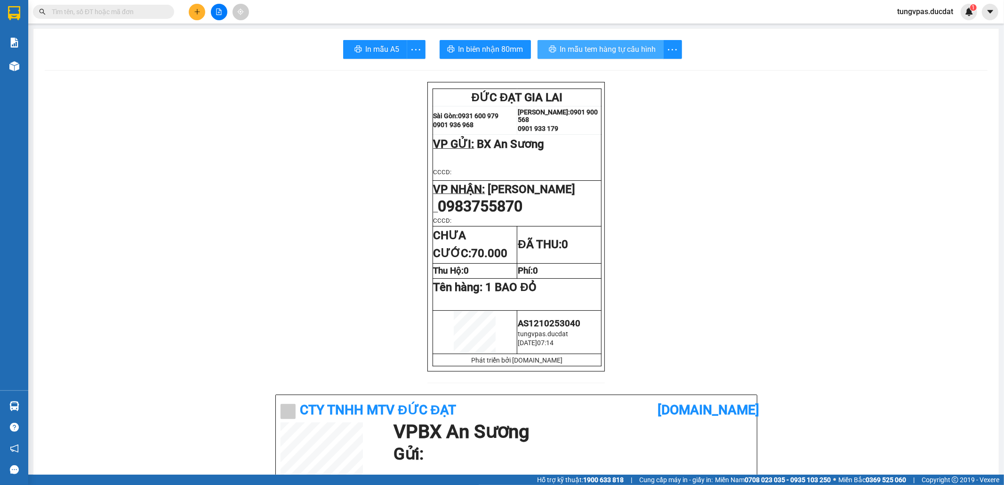 The width and height of the screenshot is (1004, 485). I want to click on span: 1 BAO ĐỎ, so click(511, 287).